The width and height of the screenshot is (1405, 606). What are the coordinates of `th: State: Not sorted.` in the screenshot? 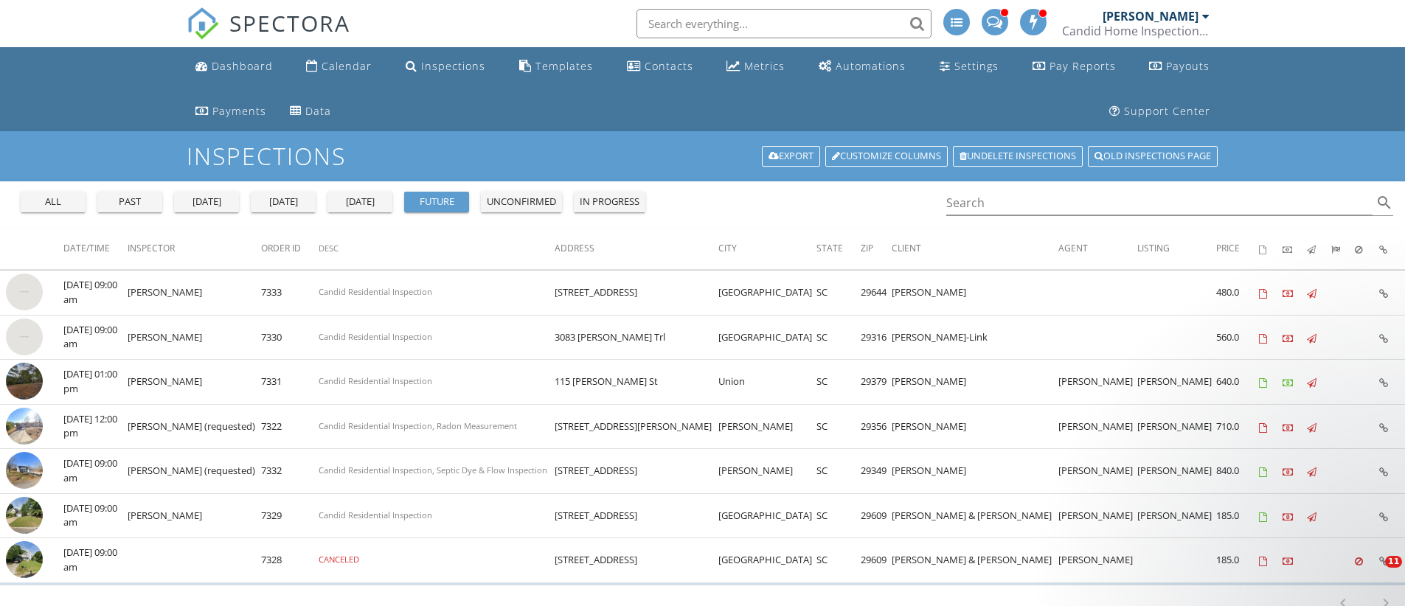 It's located at (838, 249).